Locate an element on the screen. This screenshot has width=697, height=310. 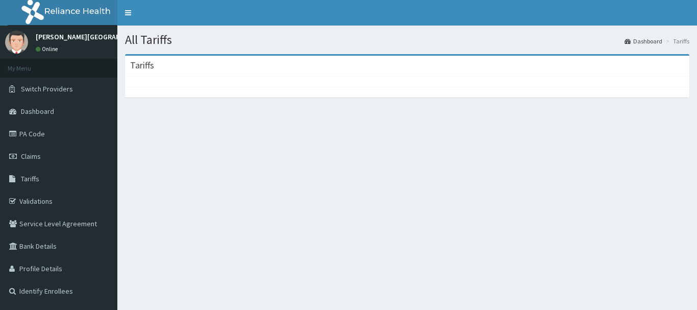
h1: All Tariffs is located at coordinates (407, 40).